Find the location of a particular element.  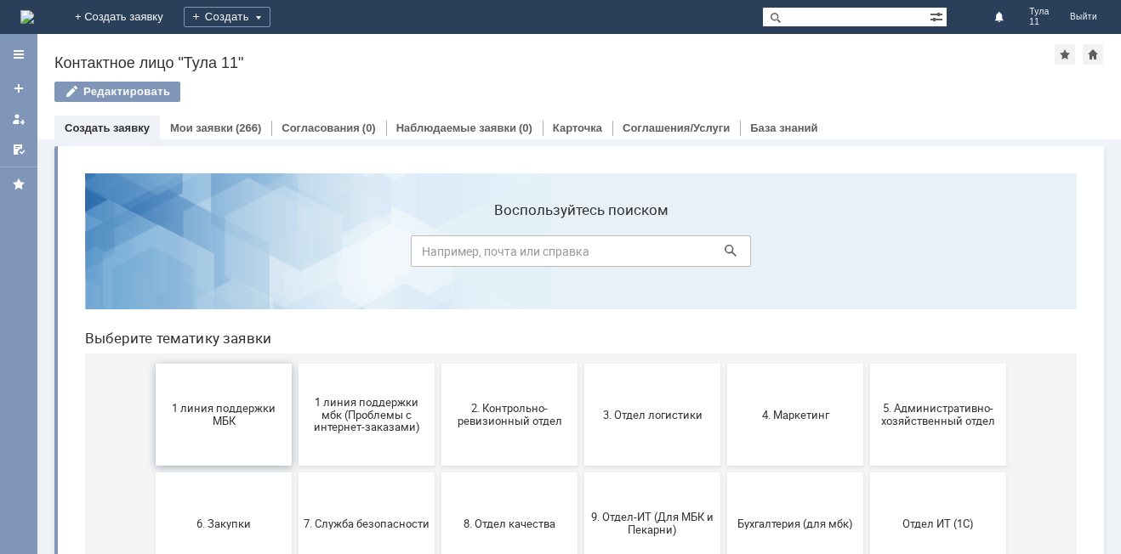

button: Отдел-ИТ (Офис) is located at coordinates (295, 473).